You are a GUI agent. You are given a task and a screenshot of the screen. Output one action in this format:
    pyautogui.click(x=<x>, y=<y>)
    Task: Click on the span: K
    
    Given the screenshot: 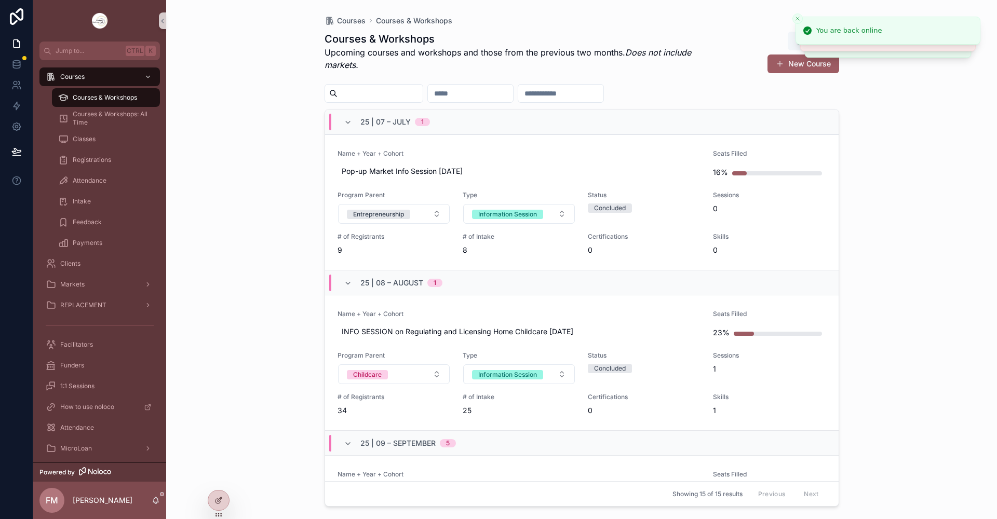 What is the action you would take?
    pyautogui.click(x=151, y=51)
    